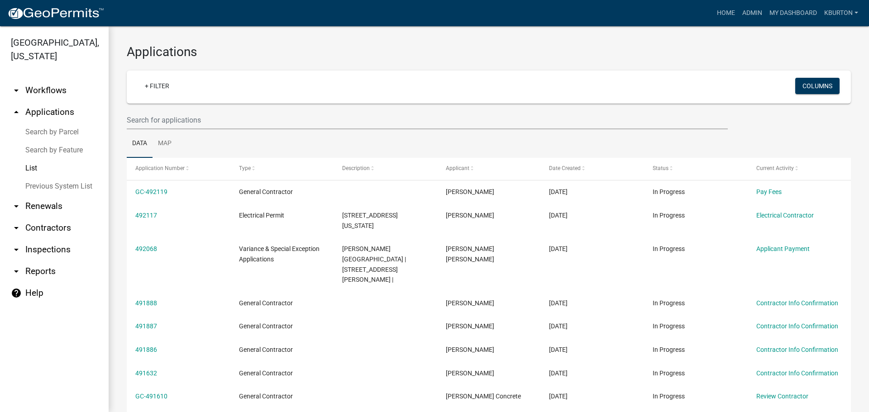  I want to click on datatable-header-cell: Date Created, so click(592, 169).